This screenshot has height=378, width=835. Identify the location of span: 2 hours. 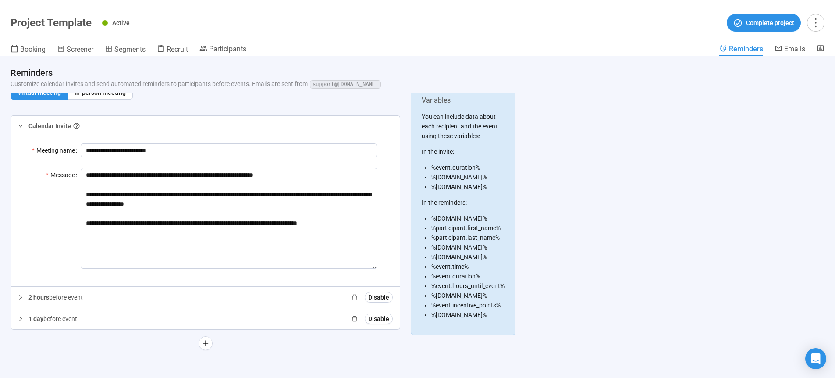
(39, 297).